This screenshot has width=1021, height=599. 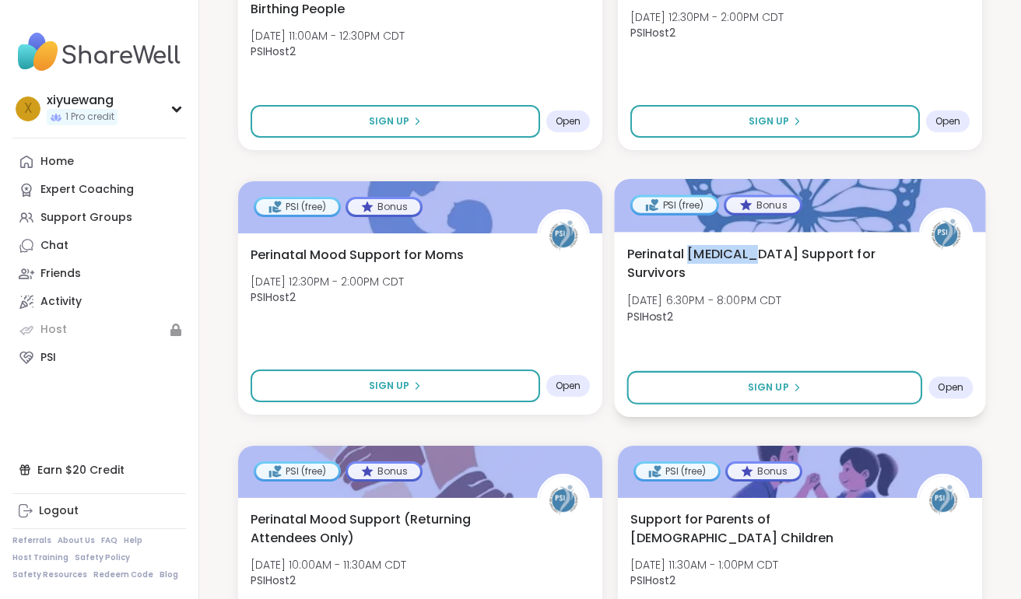 I want to click on div: Home, so click(x=57, y=162).